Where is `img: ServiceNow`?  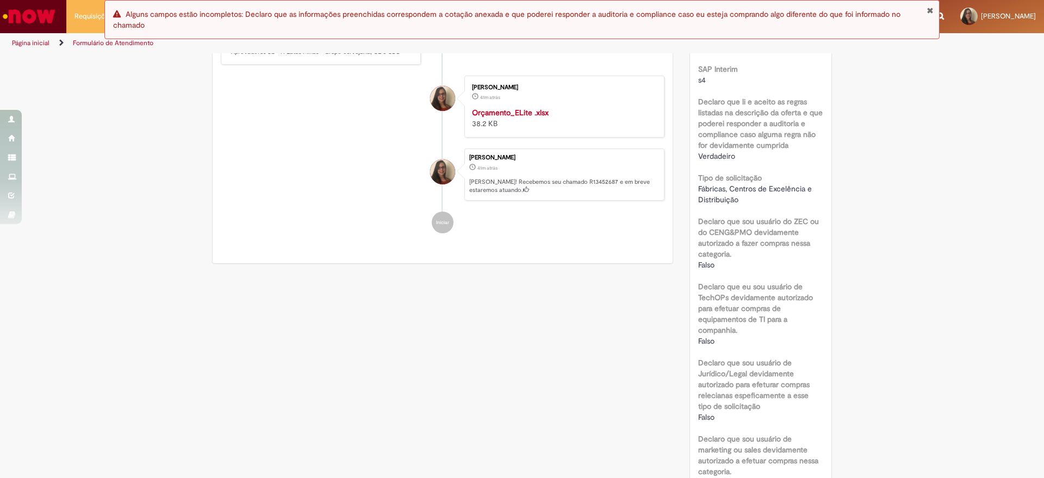 img: ServiceNow is located at coordinates (29, 16).